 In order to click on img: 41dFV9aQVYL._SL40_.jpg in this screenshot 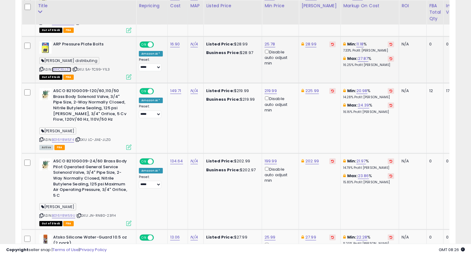, I will do `click(45, 94)`.